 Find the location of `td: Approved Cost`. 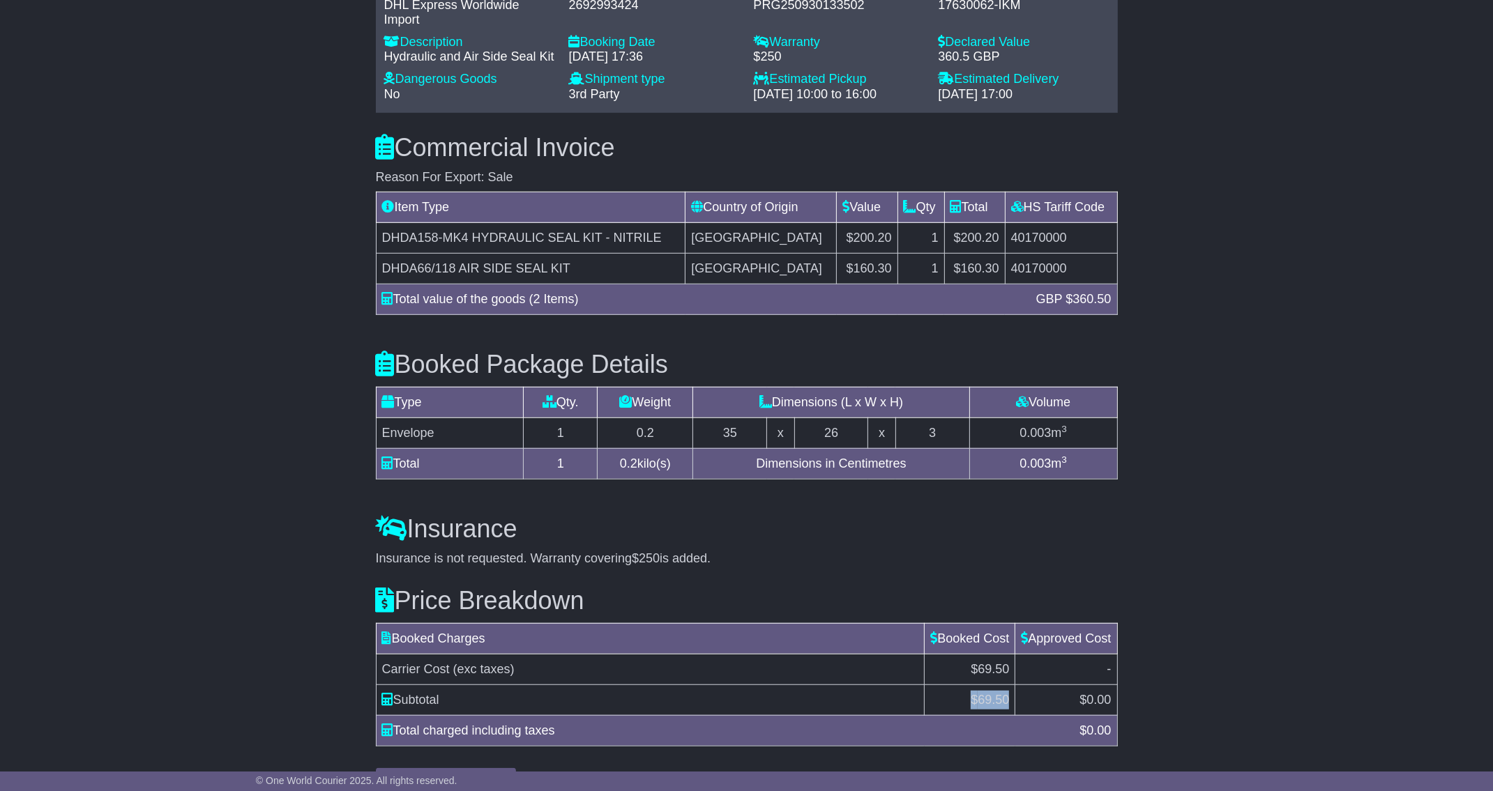

td: Approved Cost is located at coordinates (1066, 639).